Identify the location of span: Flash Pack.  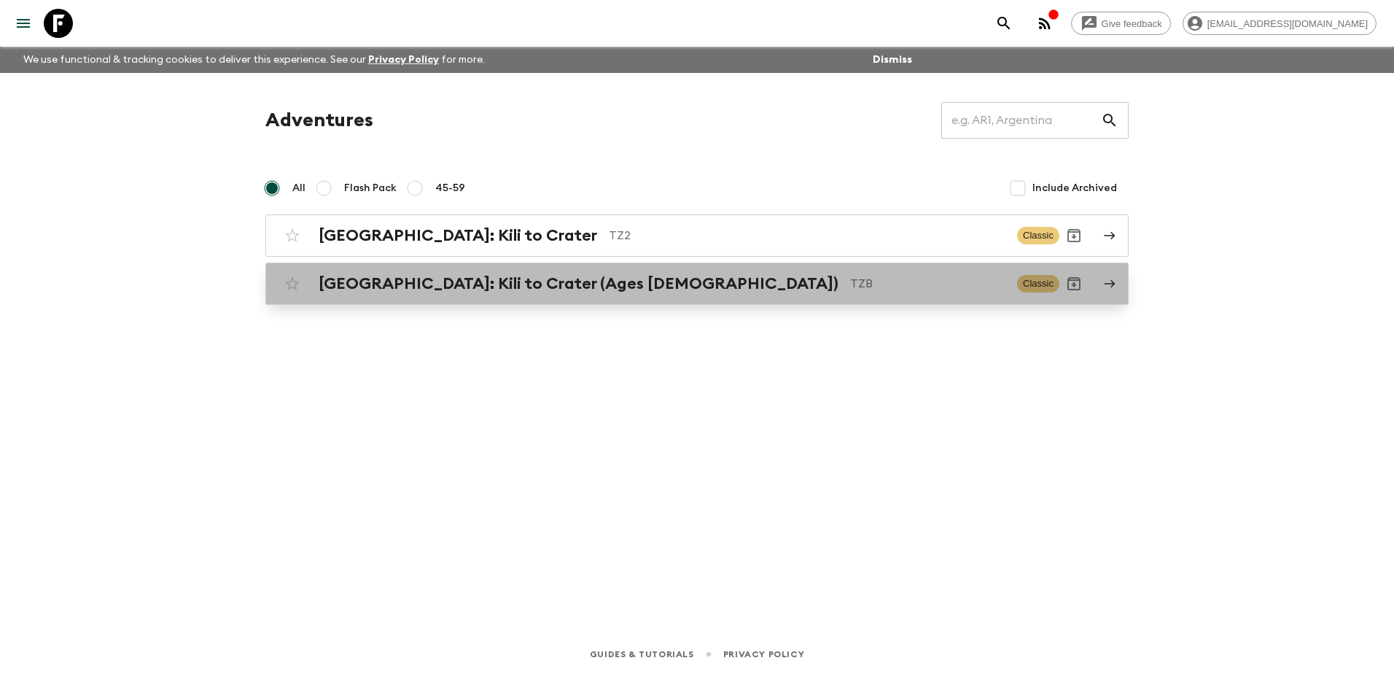
(370, 188).